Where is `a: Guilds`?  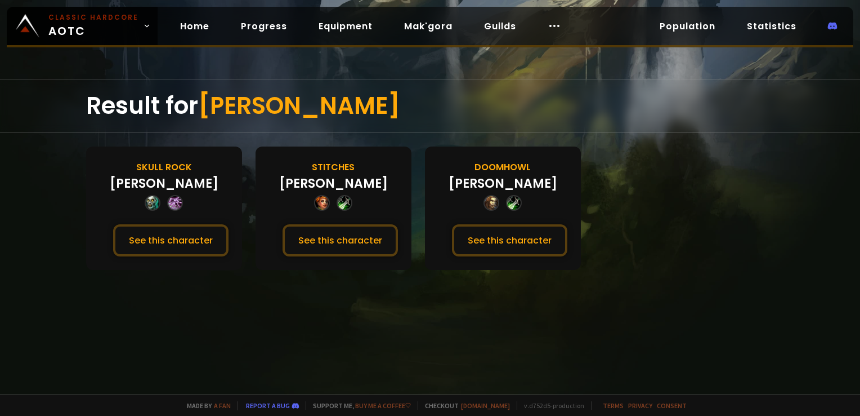 a: Guilds is located at coordinates (500, 26).